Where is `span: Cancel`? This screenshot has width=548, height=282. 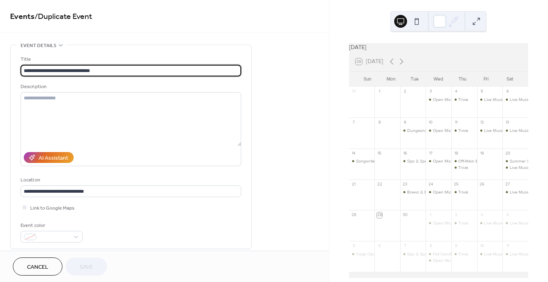 span: Cancel is located at coordinates (37, 267).